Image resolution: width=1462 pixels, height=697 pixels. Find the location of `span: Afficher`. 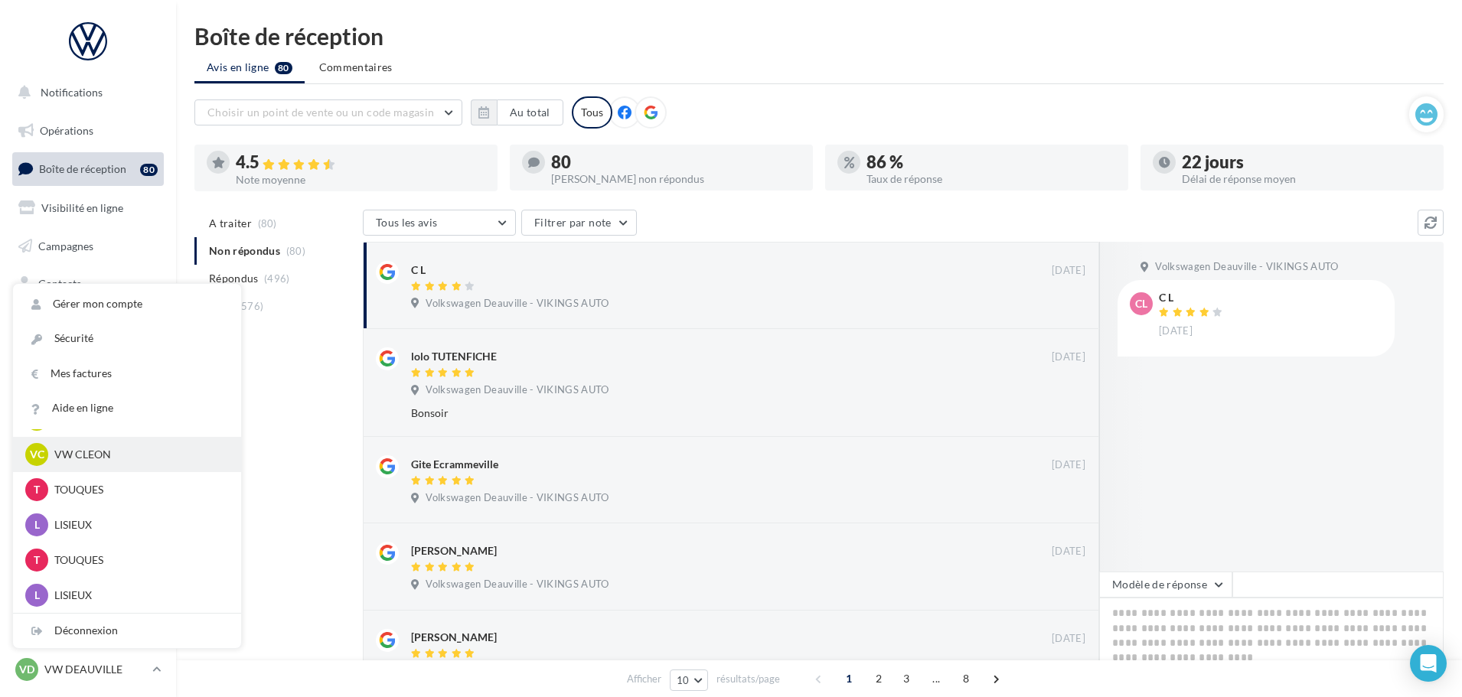

span: Afficher is located at coordinates (644, 679).